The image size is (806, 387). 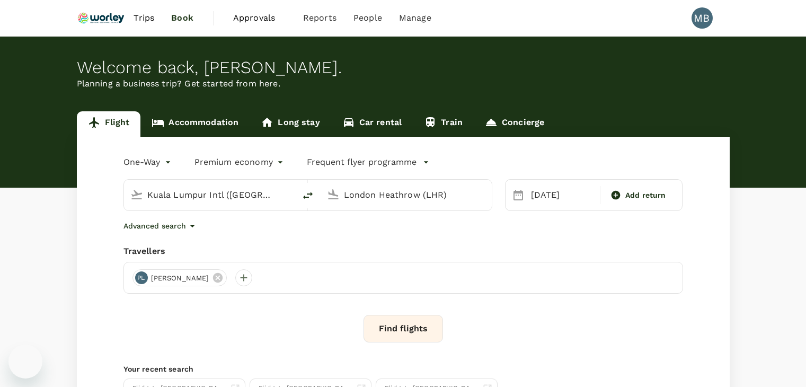 I want to click on a: Car rental, so click(x=372, y=124).